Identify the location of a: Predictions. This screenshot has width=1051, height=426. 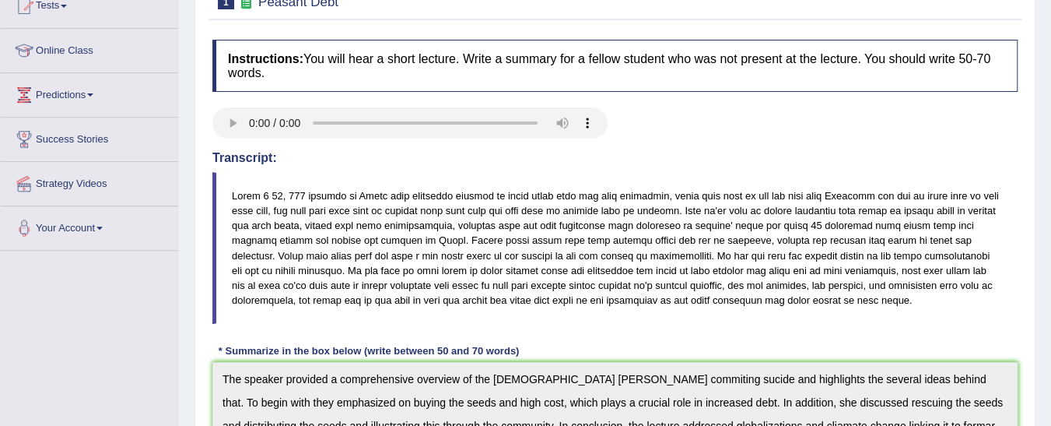
(89, 93).